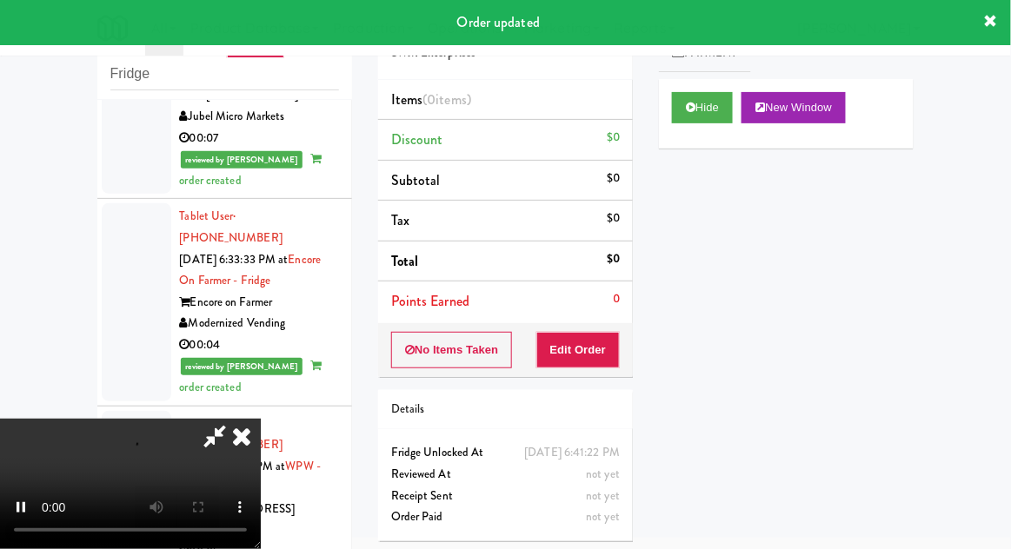 This screenshot has width=1011, height=549. Describe the element at coordinates (259, 138) in the screenshot. I see `div: 00:07` at that location.